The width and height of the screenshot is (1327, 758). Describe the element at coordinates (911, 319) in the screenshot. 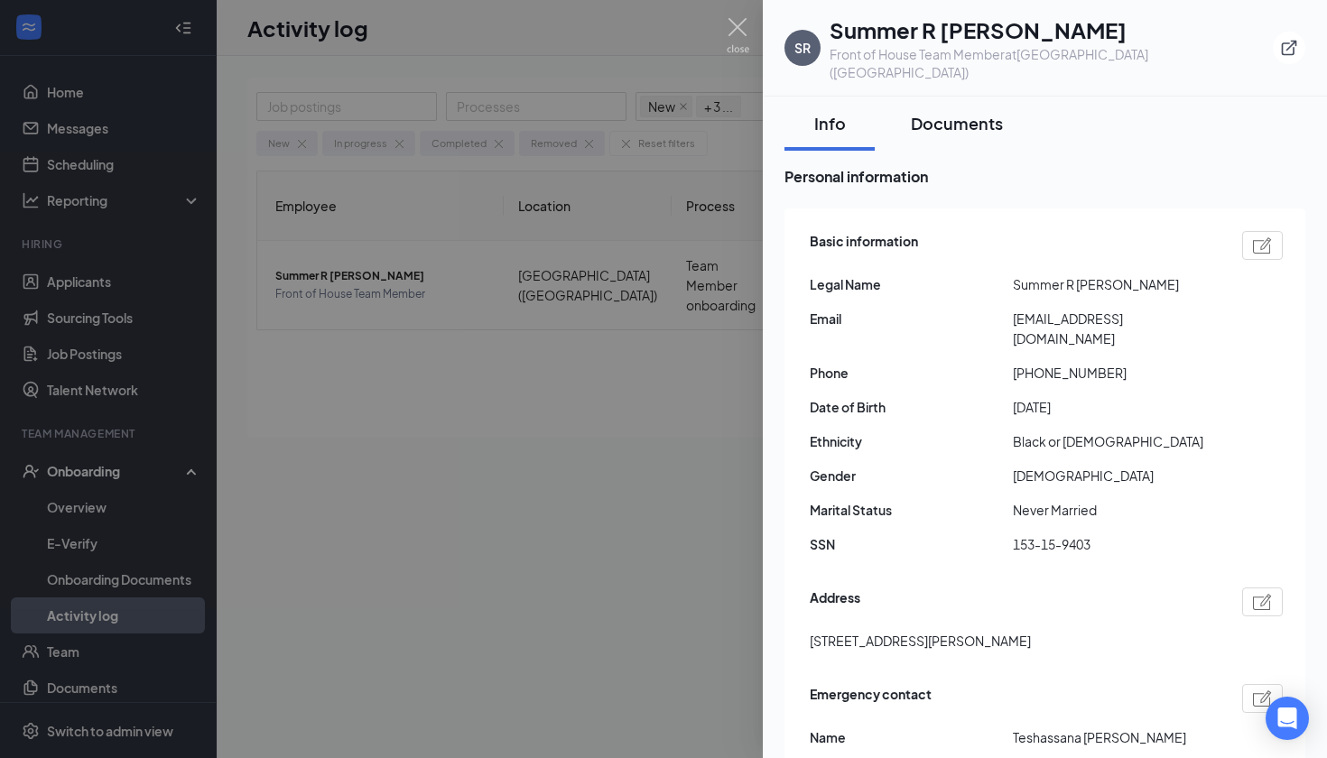

I see `span: Email` at that location.